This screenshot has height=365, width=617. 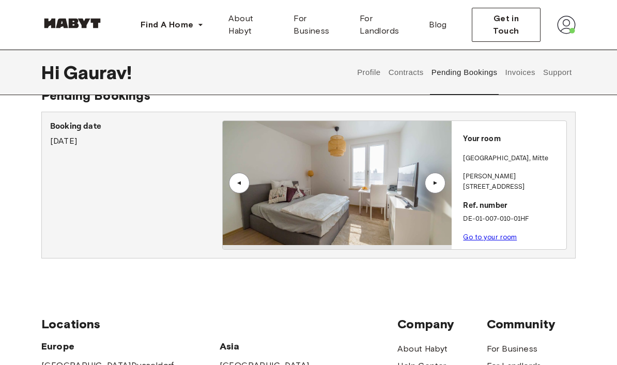 I want to click on span: Hi, so click(x=52, y=72).